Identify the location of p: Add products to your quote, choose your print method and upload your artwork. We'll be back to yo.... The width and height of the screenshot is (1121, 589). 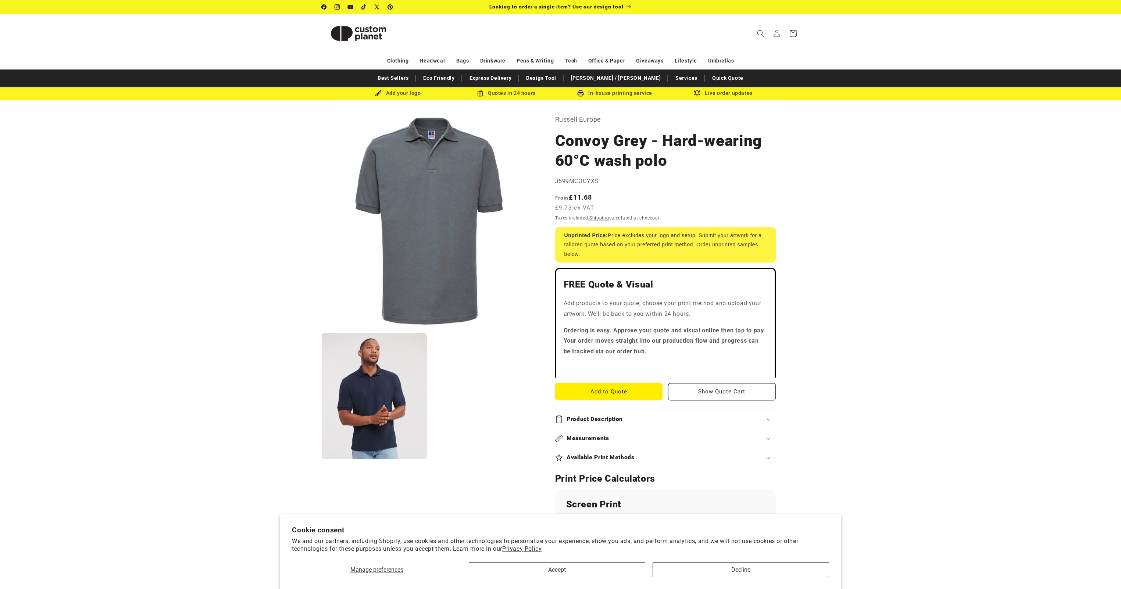
(665, 309).